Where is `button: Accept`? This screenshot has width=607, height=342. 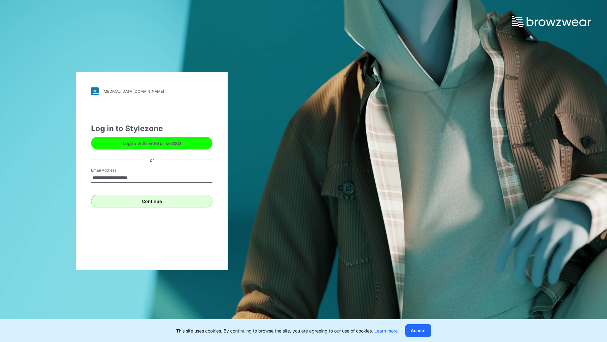
button: Accept is located at coordinates (419, 330).